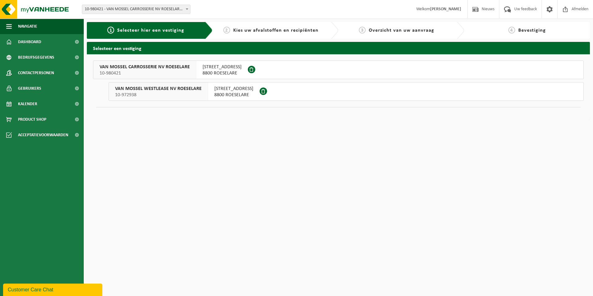  What do you see at coordinates (145, 67) in the screenshot?
I see `span: VAN MOSSEL CARROSSERIE NV ROESELARE` at bounding box center [145, 67].